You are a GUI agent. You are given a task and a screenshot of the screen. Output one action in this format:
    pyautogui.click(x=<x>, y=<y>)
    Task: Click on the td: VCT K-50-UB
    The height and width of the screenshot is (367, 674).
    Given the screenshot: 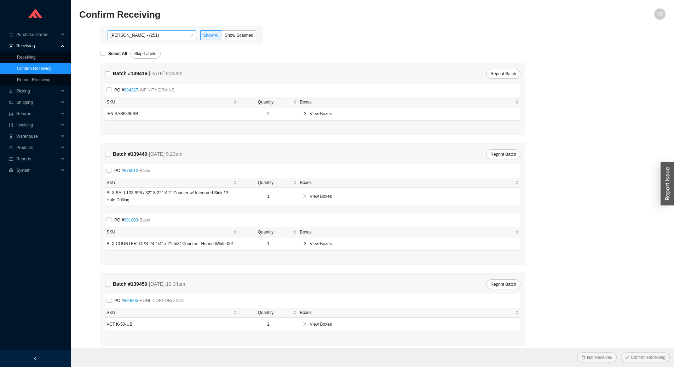 What is the action you would take?
    pyautogui.click(x=172, y=325)
    